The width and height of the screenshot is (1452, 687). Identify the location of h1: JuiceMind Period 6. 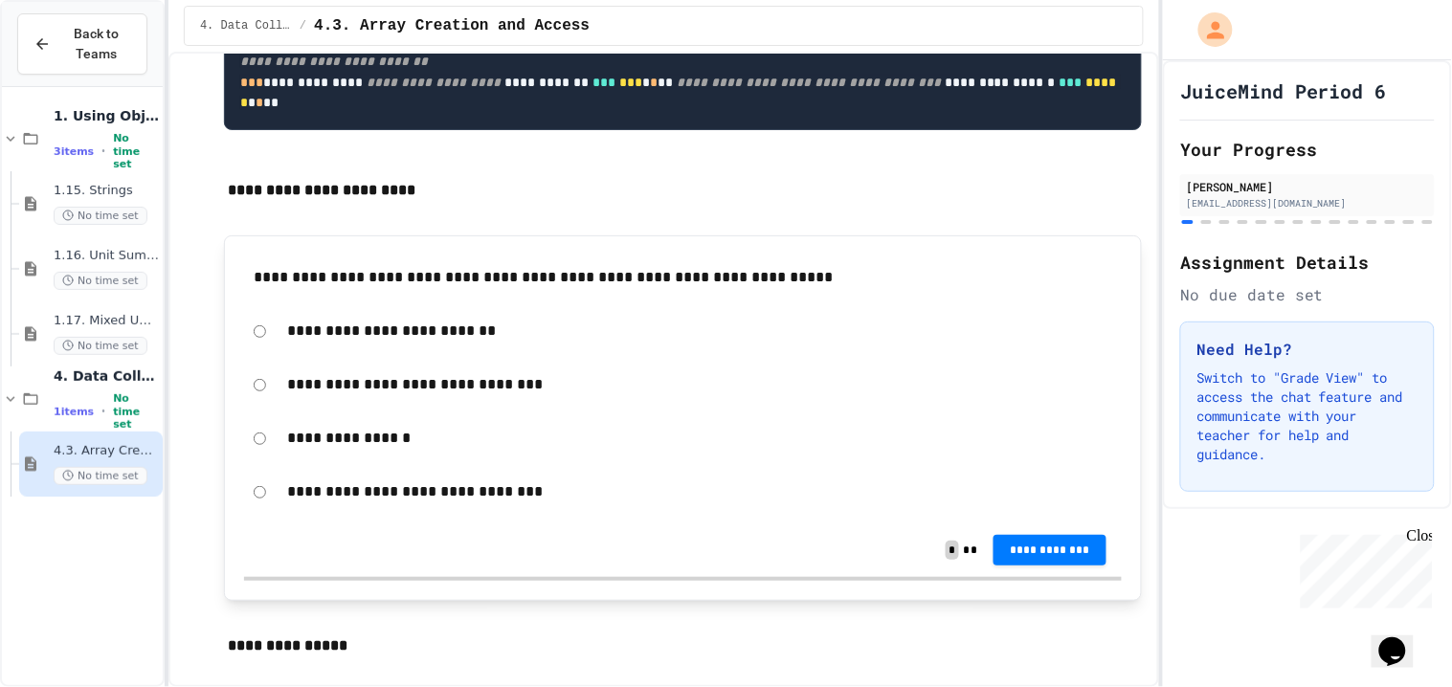
(1283, 91).